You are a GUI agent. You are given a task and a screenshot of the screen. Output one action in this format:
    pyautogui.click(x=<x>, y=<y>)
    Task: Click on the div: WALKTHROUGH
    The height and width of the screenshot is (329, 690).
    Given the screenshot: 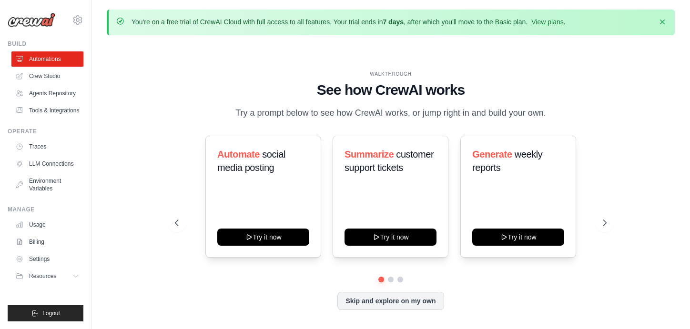 What is the action you would take?
    pyautogui.click(x=391, y=74)
    